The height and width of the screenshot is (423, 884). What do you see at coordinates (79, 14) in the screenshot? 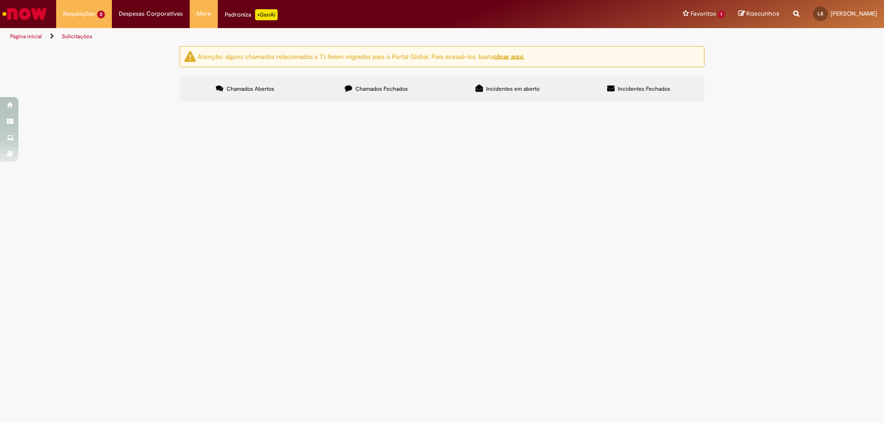
I see `span: Requisições` at bounding box center [79, 14].